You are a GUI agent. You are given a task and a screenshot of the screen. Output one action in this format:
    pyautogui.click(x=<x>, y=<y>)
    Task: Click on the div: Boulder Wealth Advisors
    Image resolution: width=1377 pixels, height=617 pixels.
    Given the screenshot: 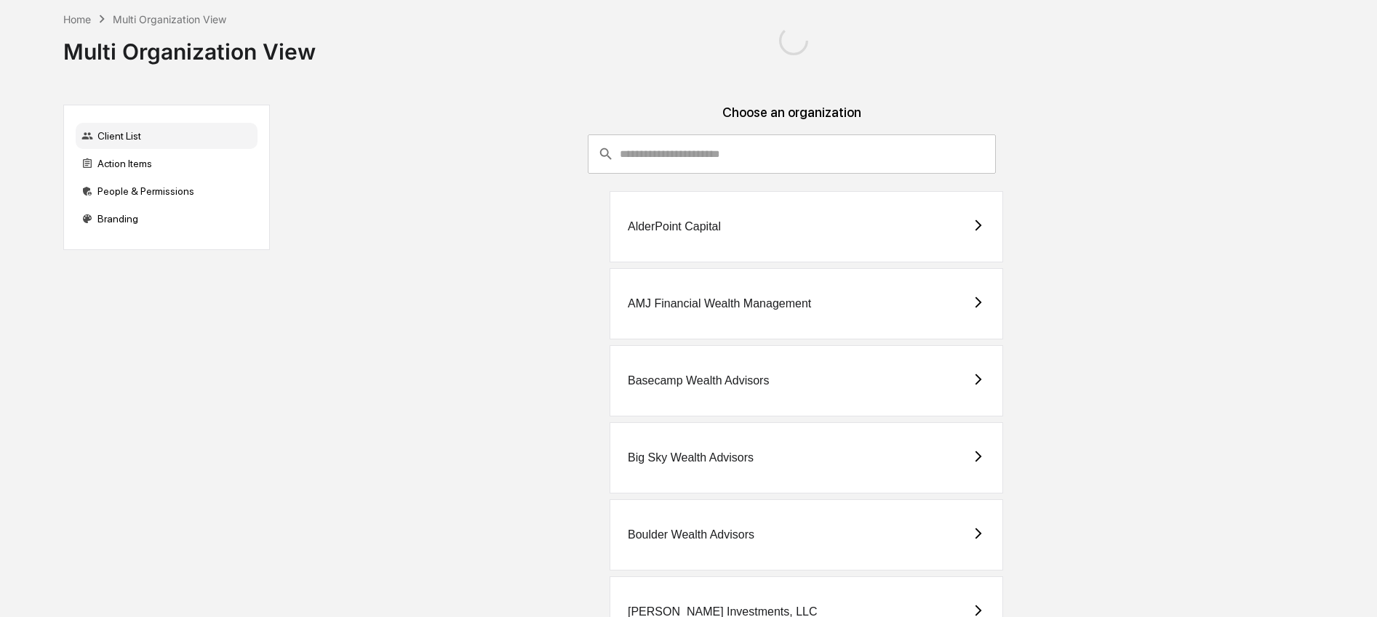 What is the action you would take?
    pyautogui.click(x=691, y=535)
    